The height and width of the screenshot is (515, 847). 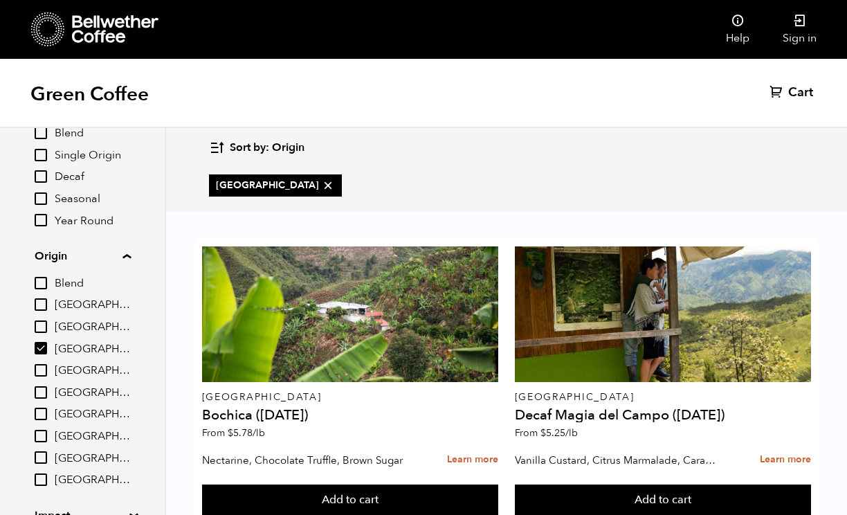 I want to click on input: Single Origin, so click(x=41, y=155).